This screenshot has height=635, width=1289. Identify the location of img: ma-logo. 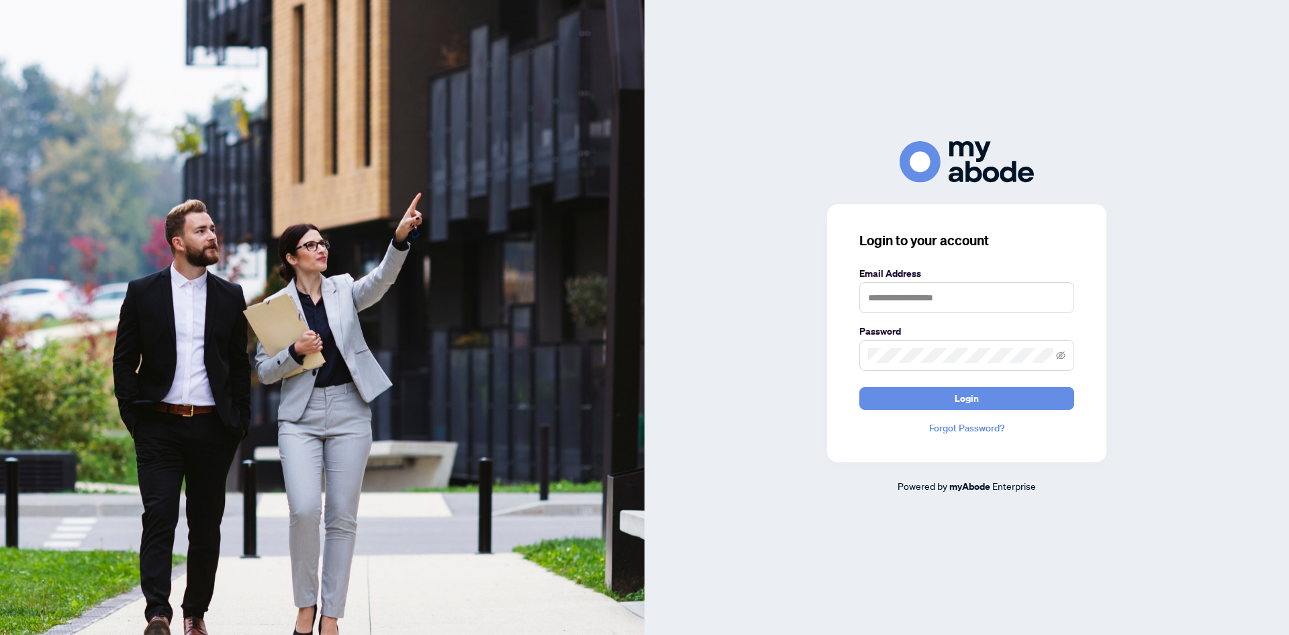
(967, 161).